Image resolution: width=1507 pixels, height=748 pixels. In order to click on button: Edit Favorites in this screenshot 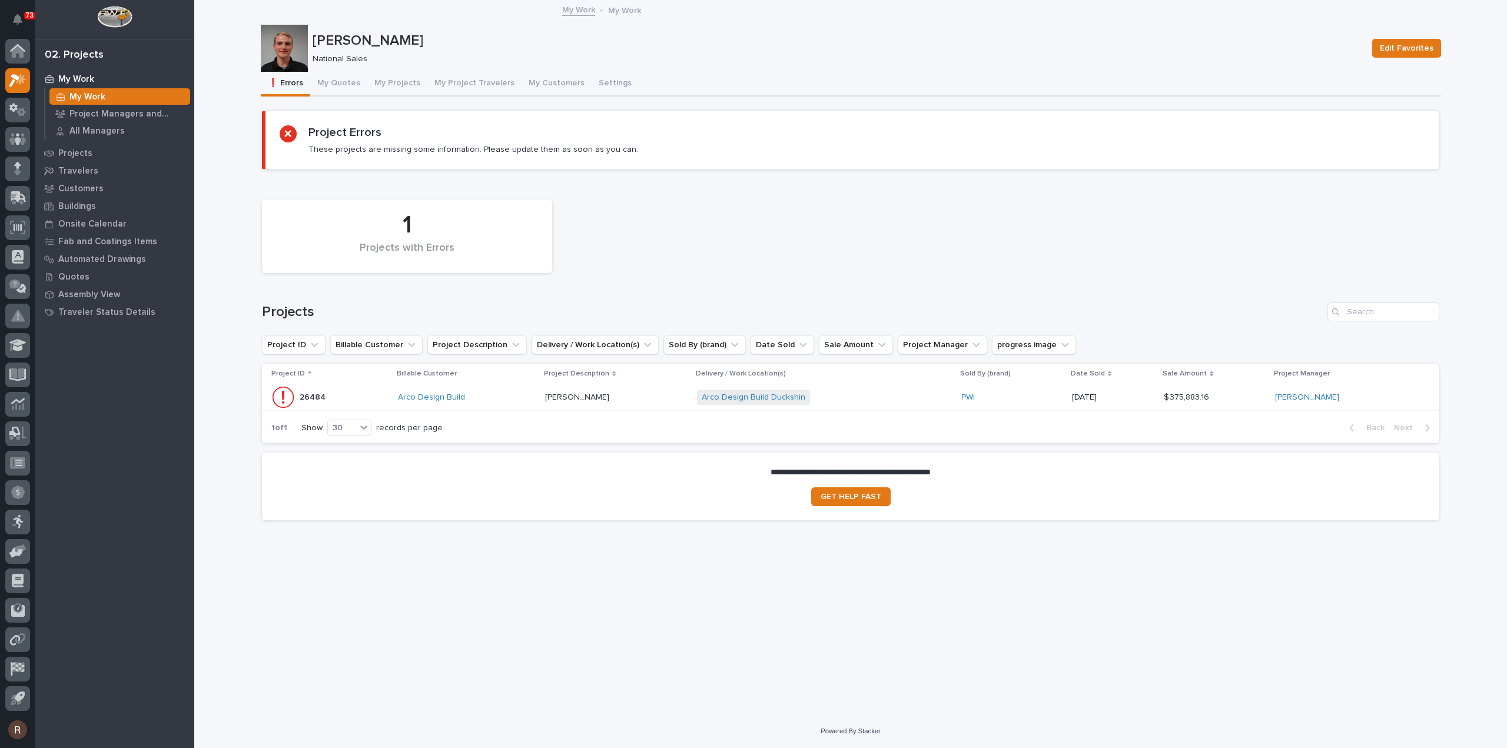, I will do `click(1406, 48)`.